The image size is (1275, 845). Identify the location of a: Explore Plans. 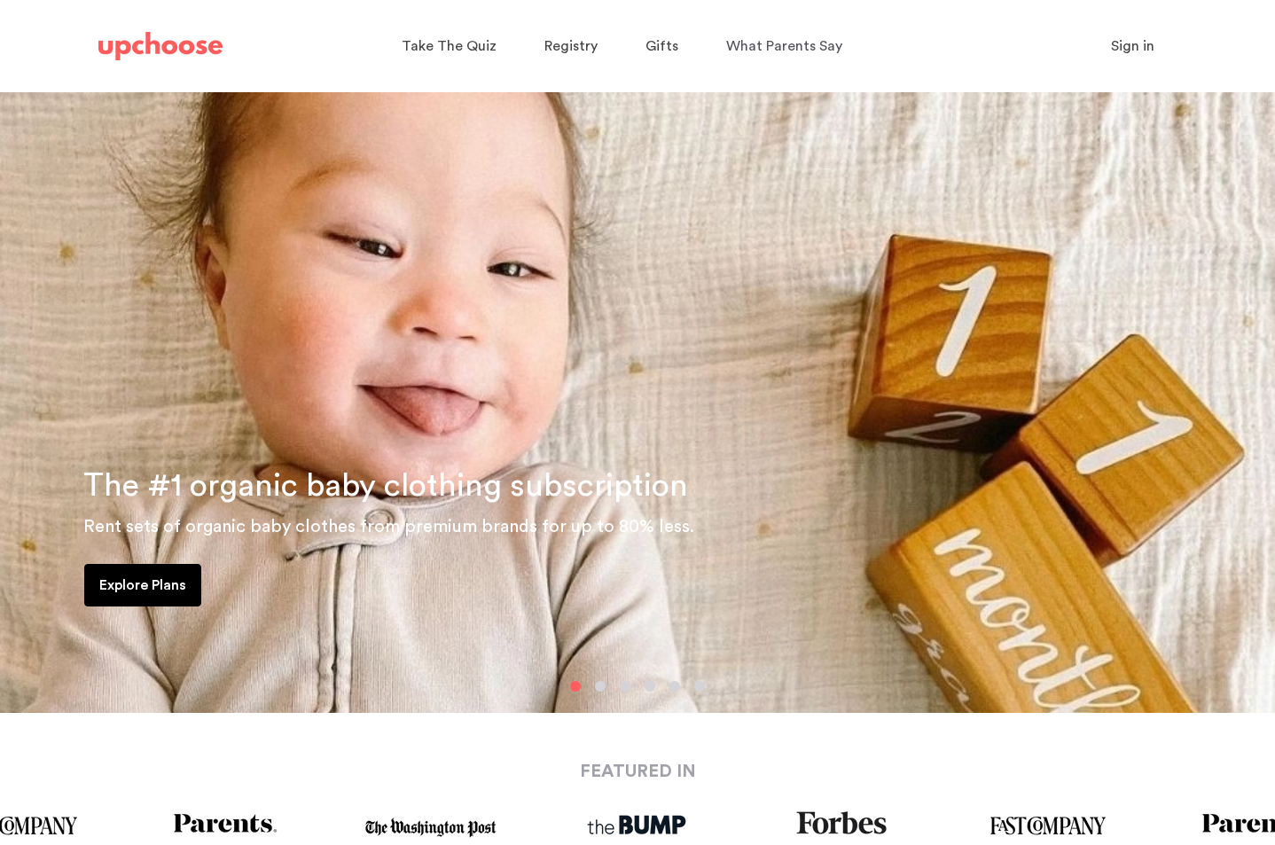
(143, 585).